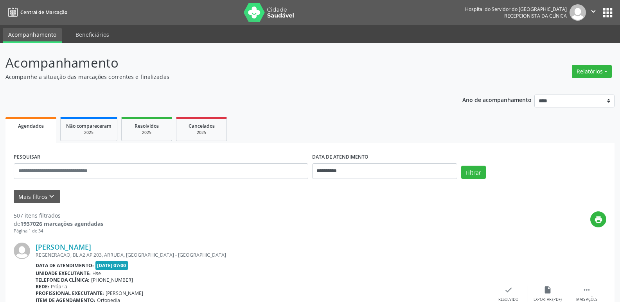 Image resolution: width=620 pixels, height=302 pixels. Describe the element at coordinates (598, 220) in the screenshot. I see `i: print` at that location.